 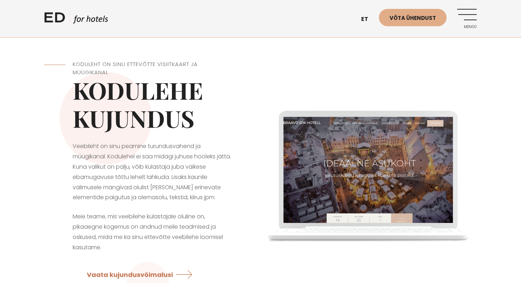 What do you see at coordinates (369, 174) in the screenshot?
I see `img: Kodulehe kujundus I ED for hotels I meile meeldib luua ilusaid kodulehti` at bounding box center [369, 174].